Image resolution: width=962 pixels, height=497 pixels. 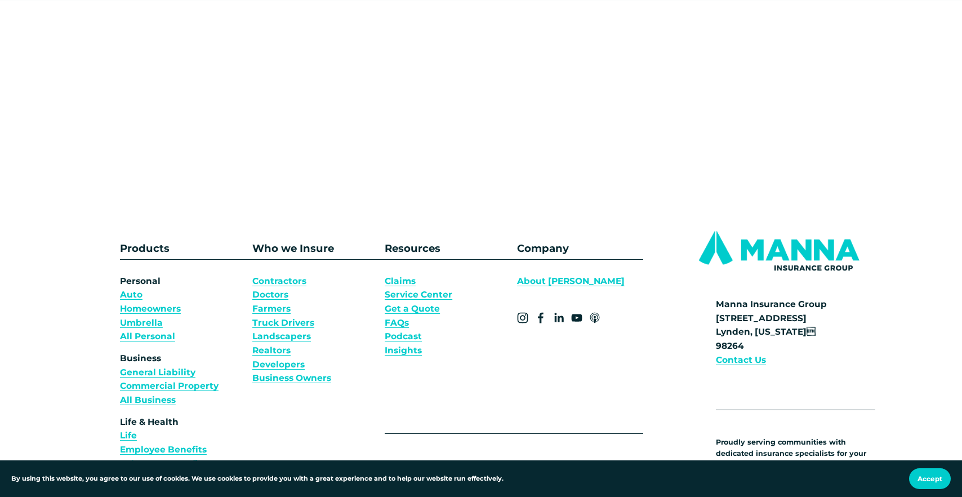 I want to click on button: Accept, so click(x=929, y=478).